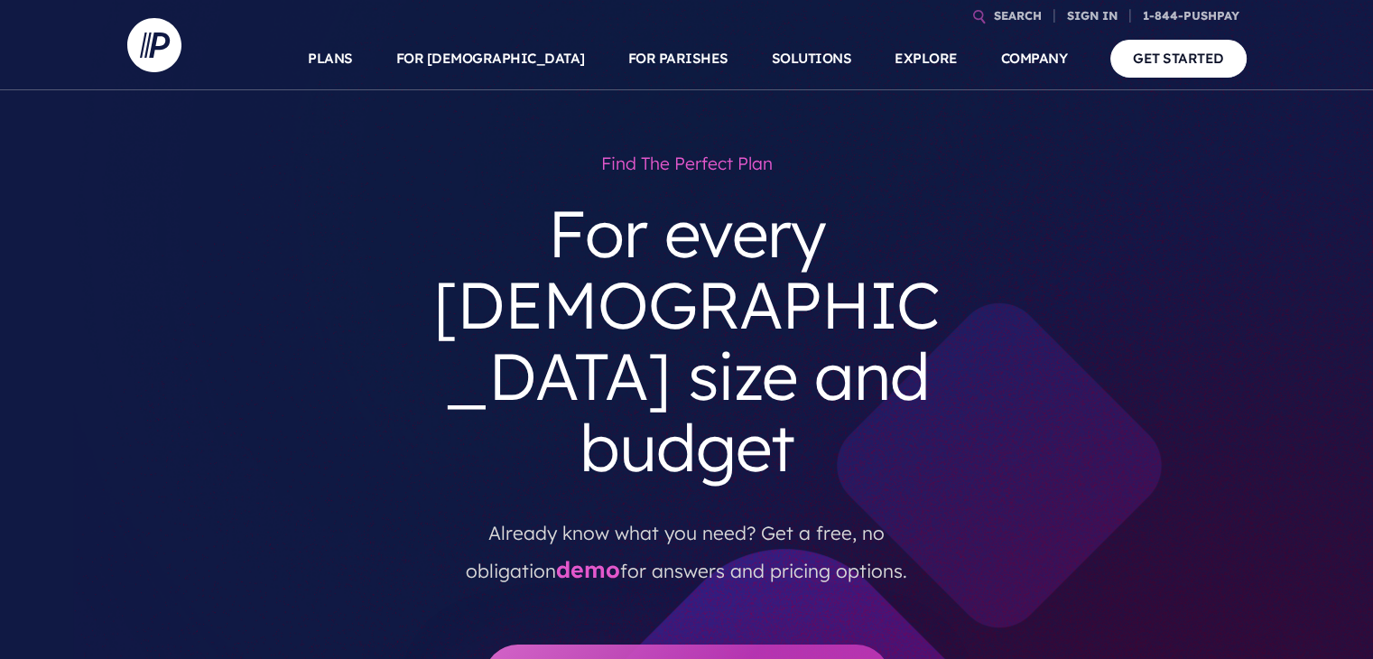 The height and width of the screenshot is (659, 1373). Describe the element at coordinates (687, 544) in the screenshot. I see `p: Already know what you need? Get a free, no obligation for answers and pricing options.` at that location.